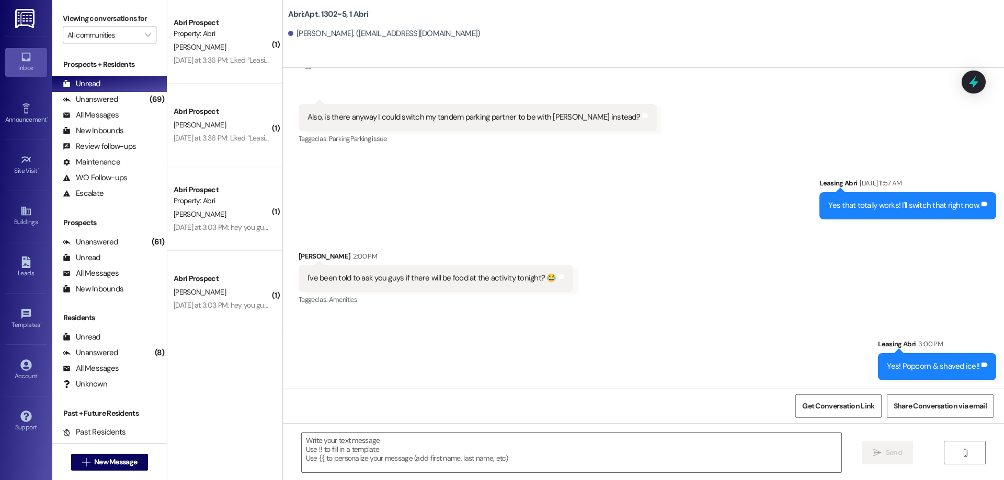 The width and height of the screenshot is (1004, 480). Describe the element at coordinates (116, 462) in the screenshot. I see `span: New Message` at that location.